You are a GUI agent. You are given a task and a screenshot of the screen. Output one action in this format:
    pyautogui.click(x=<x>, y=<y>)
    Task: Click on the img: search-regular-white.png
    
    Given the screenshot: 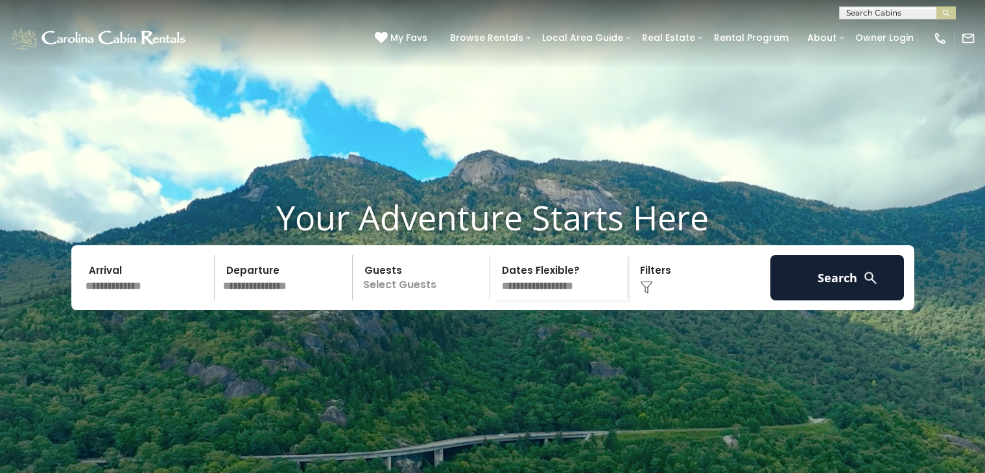 What is the action you would take?
    pyautogui.click(x=871, y=278)
    